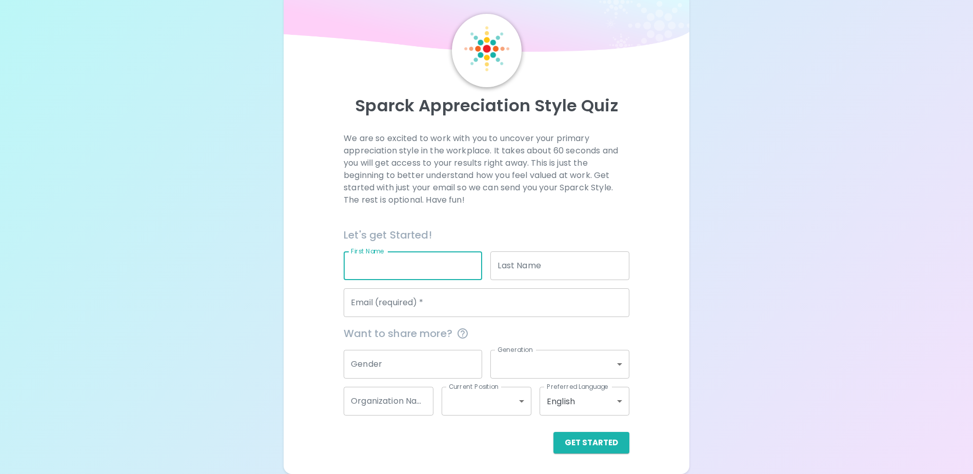 This screenshot has height=474, width=973. What do you see at coordinates (486, 106) in the screenshot?
I see `p: Sparck Appreciation Style Quiz` at bounding box center [486, 106].